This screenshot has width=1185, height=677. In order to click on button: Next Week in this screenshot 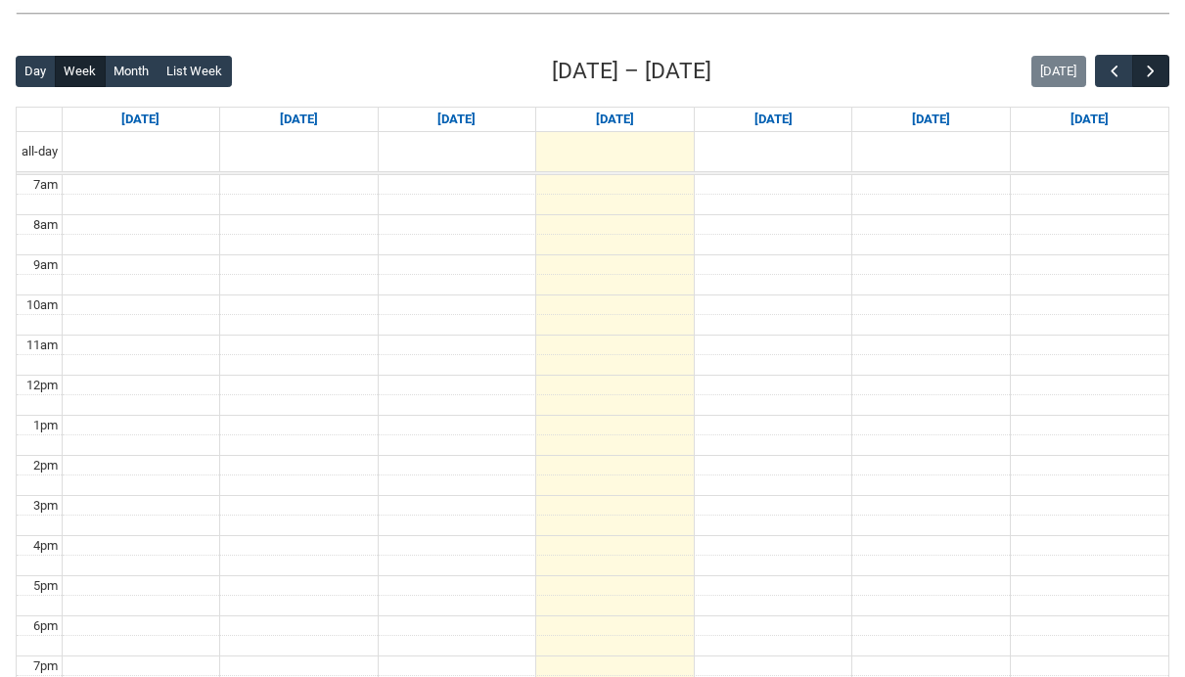, I will do `click(1151, 70)`.